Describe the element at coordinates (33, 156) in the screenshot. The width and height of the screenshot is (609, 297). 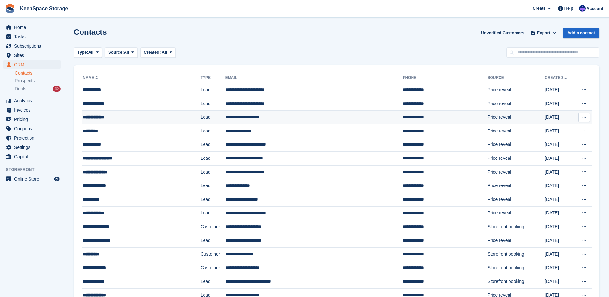
I see `span: Capital` at that location.